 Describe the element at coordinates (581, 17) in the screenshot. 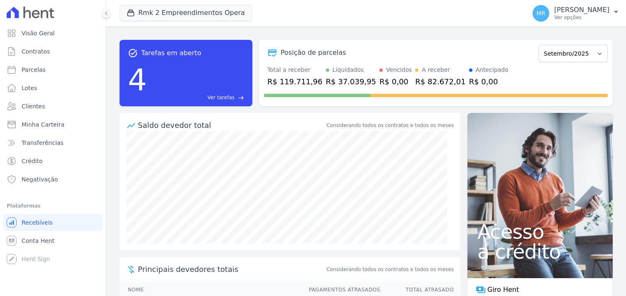

I see `p: Ver opções` at that location.